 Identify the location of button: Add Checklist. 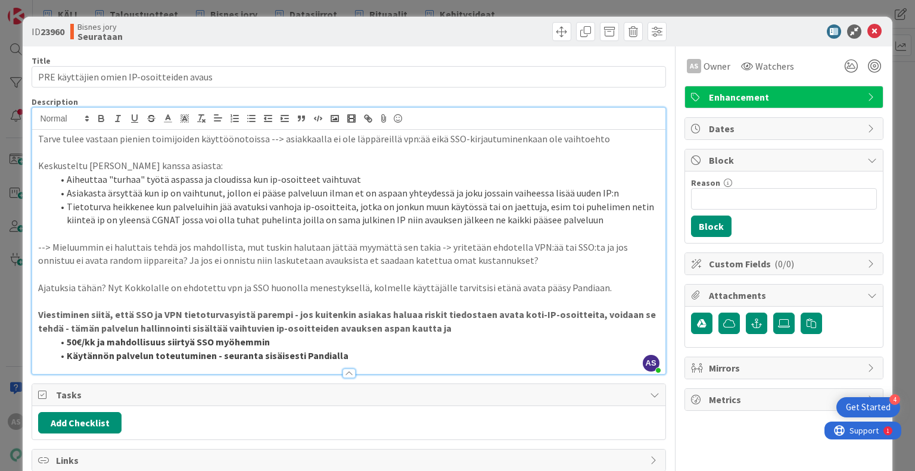
(80, 423).